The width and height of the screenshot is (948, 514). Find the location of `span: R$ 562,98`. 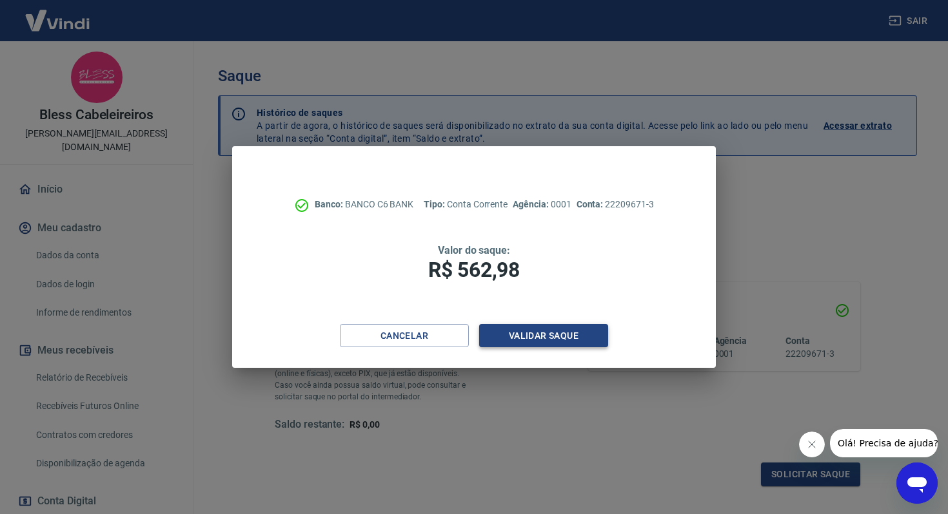

span: R$ 562,98 is located at coordinates (474, 270).